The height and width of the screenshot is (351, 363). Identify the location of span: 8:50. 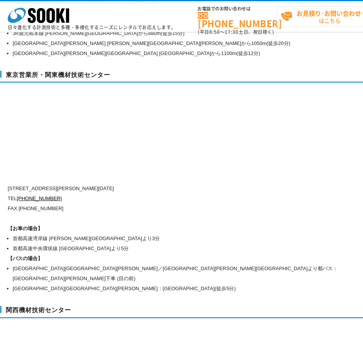
(215, 32).